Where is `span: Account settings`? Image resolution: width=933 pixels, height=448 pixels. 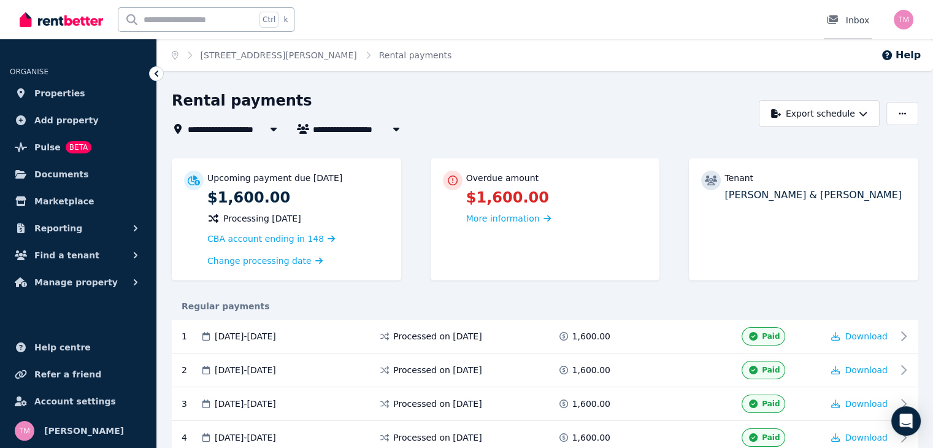 span: Account settings is located at coordinates (75, 401).